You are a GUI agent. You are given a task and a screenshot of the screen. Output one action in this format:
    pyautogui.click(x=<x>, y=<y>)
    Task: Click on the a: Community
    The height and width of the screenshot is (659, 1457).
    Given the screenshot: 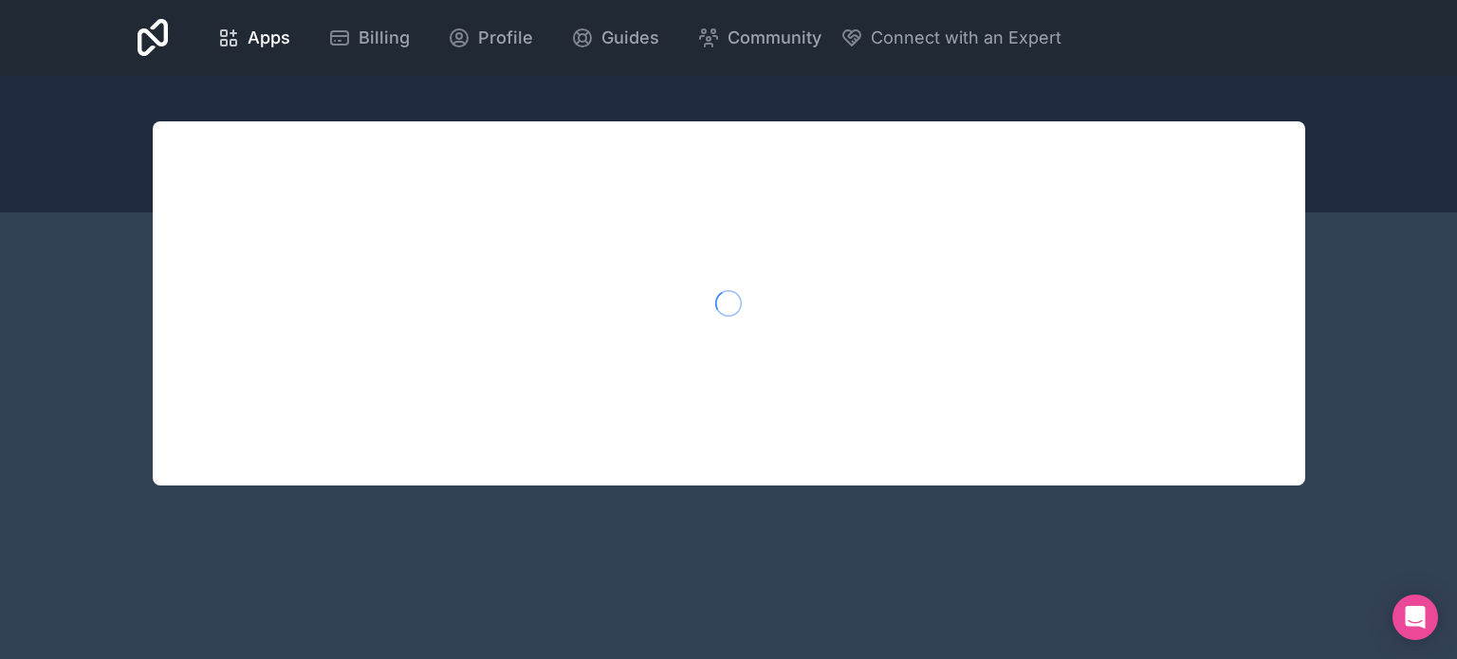 What is the action you would take?
    pyautogui.click(x=759, y=38)
    